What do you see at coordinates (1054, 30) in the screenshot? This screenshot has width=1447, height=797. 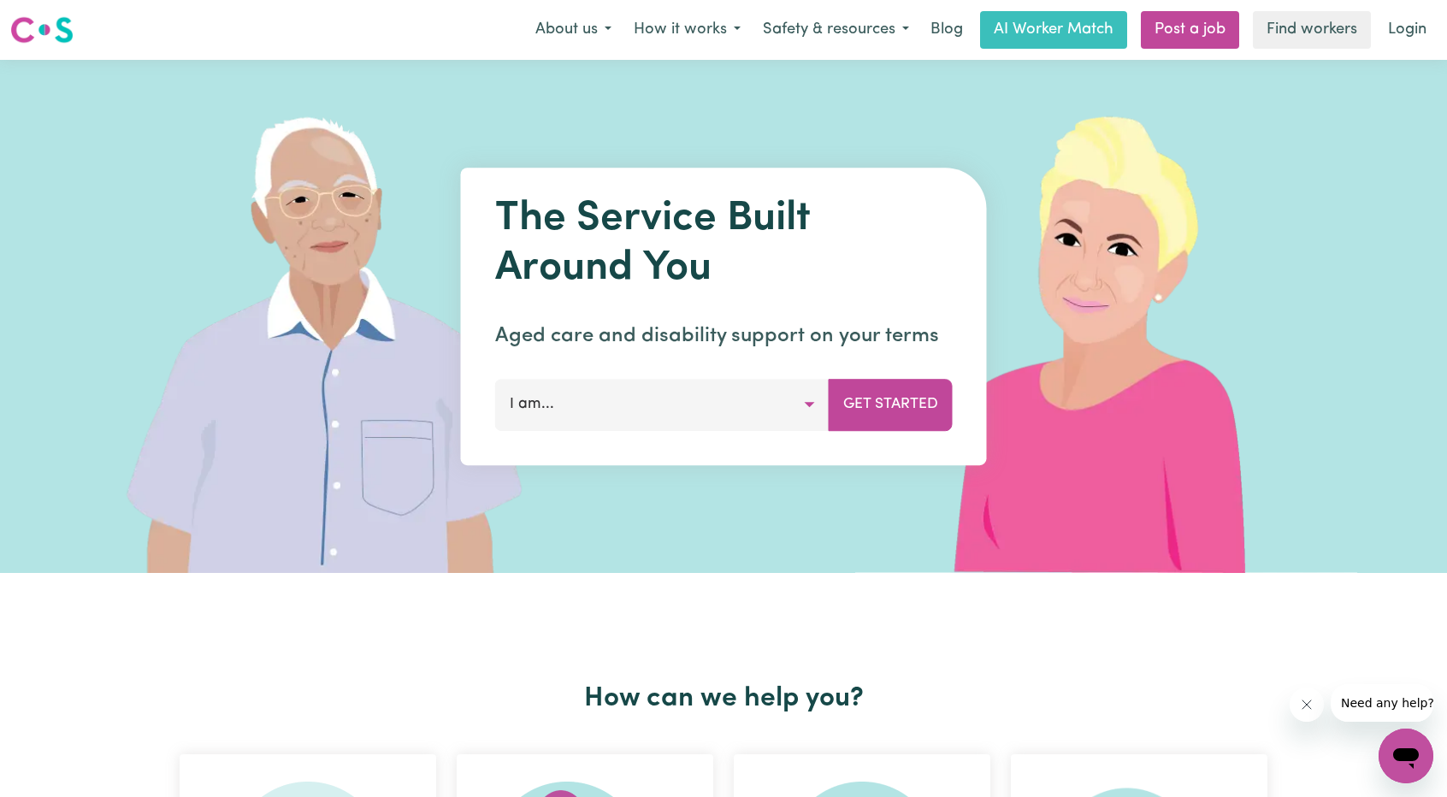 I see `a: AI Worker Match` at bounding box center [1054, 30].